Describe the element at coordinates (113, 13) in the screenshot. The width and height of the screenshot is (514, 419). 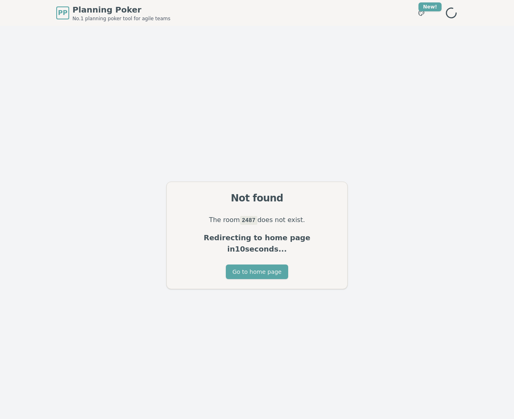
I see `a: PPPlanning PokerNo.1 planning poker tool for agile teams` at that location.